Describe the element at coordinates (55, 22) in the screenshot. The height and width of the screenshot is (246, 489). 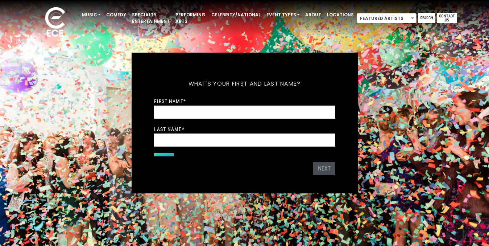
I see `img: ece_new_logo_whitev2-1.png` at that location.